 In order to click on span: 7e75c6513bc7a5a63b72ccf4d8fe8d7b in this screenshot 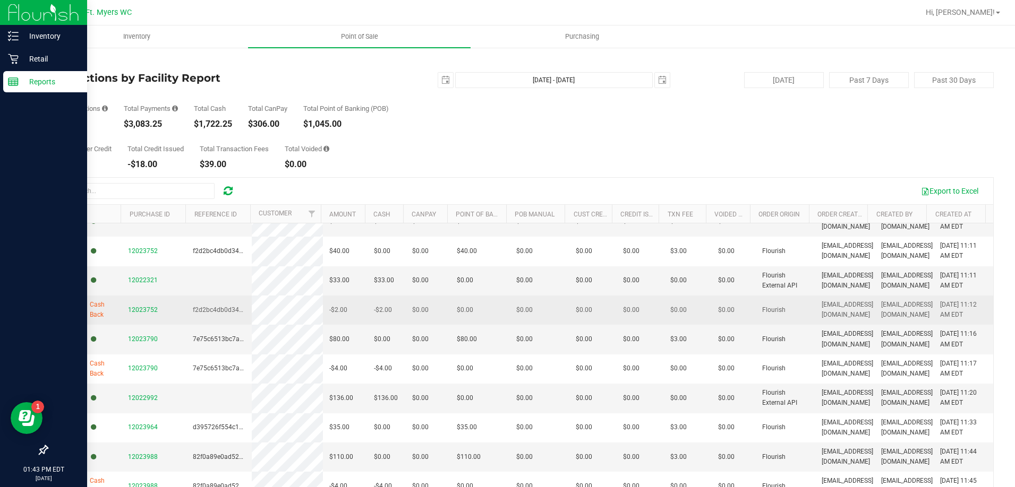, I will do `click(249, 339)`.